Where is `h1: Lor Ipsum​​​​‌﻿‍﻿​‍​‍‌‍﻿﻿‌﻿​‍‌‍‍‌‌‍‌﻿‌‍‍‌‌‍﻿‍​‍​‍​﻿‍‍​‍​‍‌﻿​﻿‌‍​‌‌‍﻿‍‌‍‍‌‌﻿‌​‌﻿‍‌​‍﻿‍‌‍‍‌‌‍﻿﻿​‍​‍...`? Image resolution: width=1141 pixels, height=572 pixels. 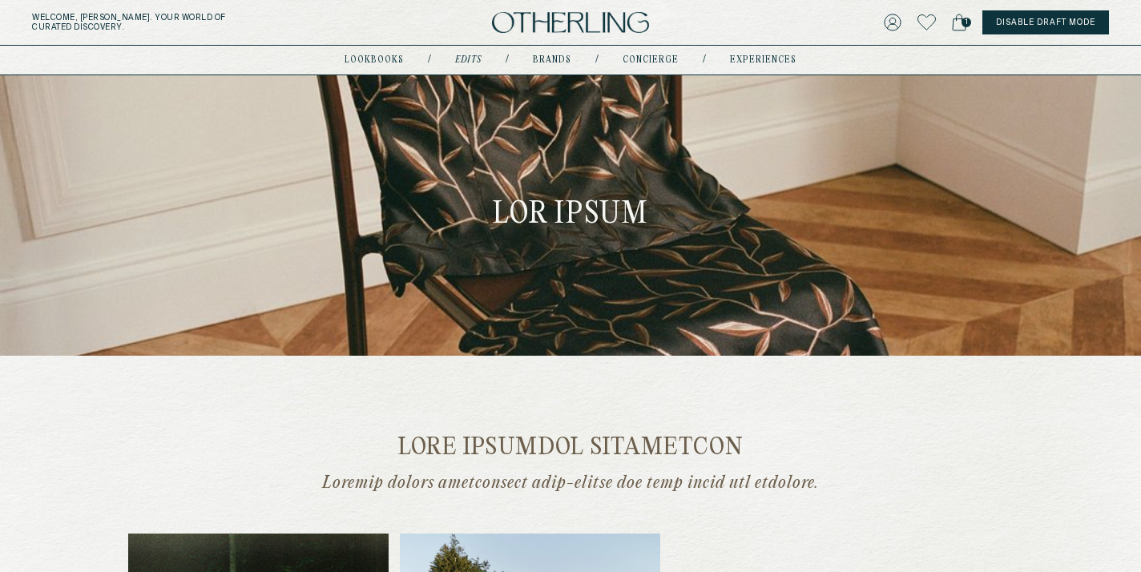 h1: Lor Ipsum​​​​‌﻿‍﻿​‍​‍‌‍﻿﻿‌﻿​‍‌‍‍‌‌‍‌﻿‌‍‍‌‌‍﻿‍​‍​‍​﻿‍‍​‍​‍‌﻿​﻿‌‍​‌‌‍﻿‍‌‍‍‌‌﻿‌​‌﻿‍‌​‍﻿‍‌‍‍‌‌‍﻿﻿​‍​‍... is located at coordinates (570, 216).